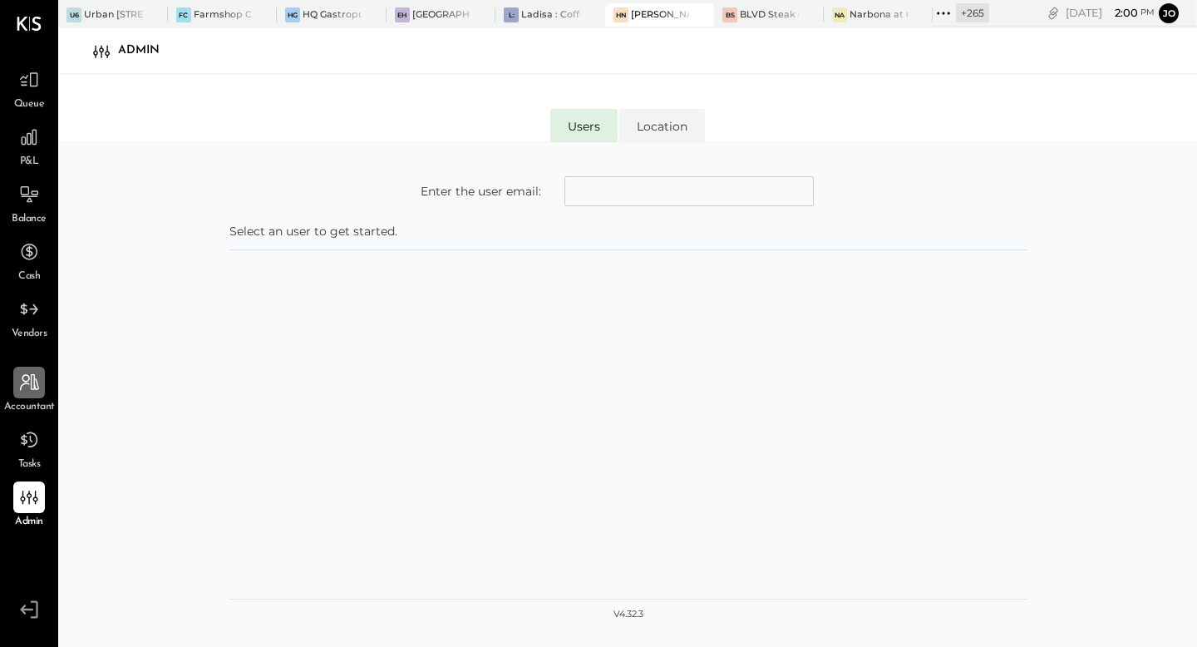  I want to click on div: HN, so click(621, 15).